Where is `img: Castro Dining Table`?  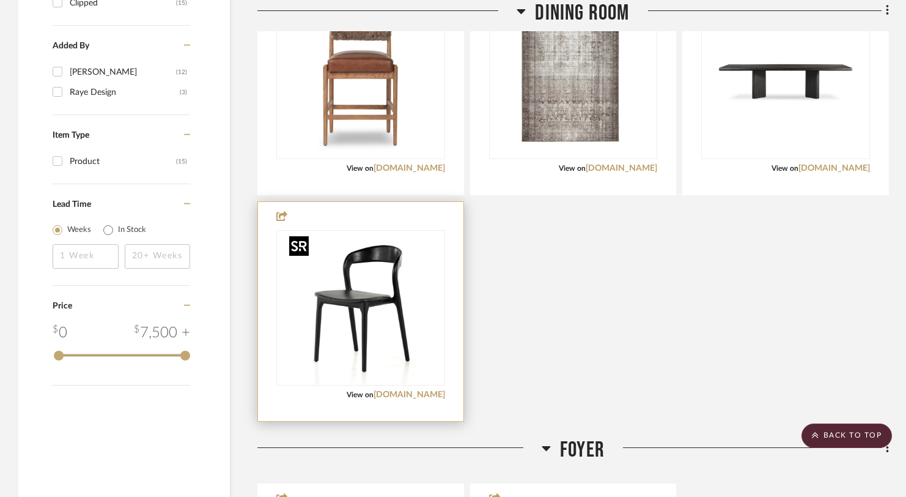 img: Castro Dining Table is located at coordinates (786, 81).